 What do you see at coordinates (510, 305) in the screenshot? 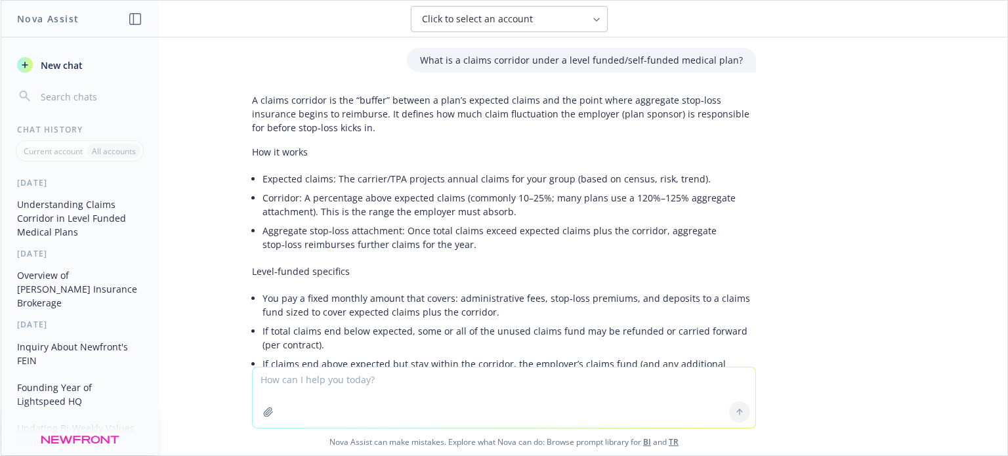
I see `li: You pay a fixed monthly amount that covers: administrative fees, stop‑loss premiums, and deposits...` at bounding box center [510, 305].